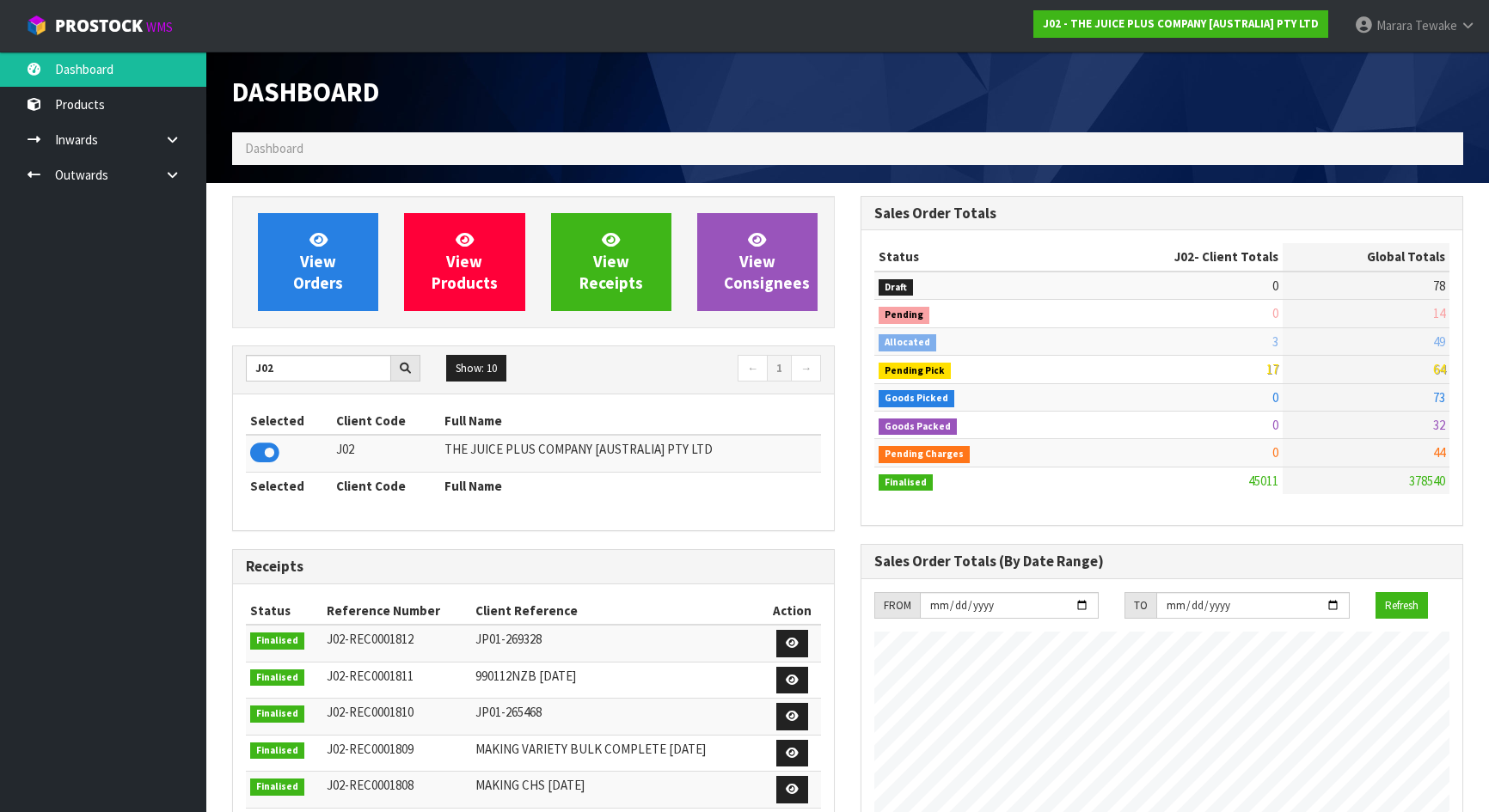 The height and width of the screenshot is (812, 1489). Describe the element at coordinates (36, 25) in the screenshot. I see `img: cube-alt.png` at that location.